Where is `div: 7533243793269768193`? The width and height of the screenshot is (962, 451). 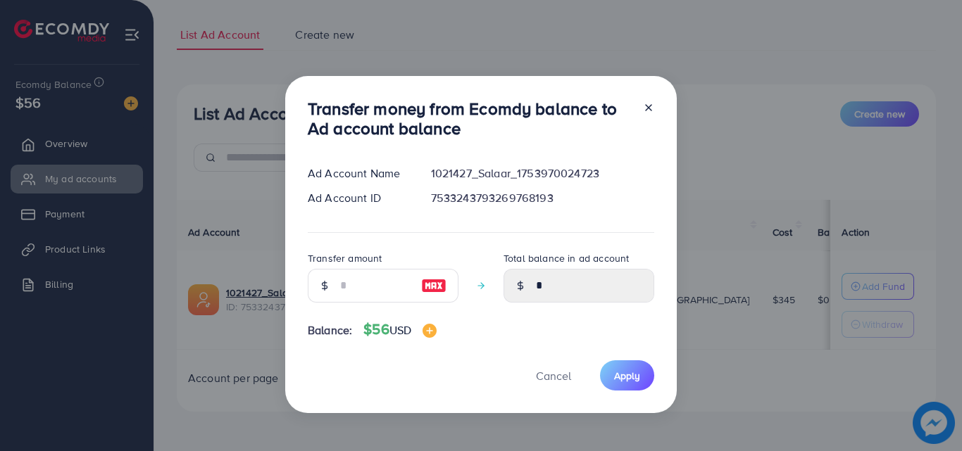
div: 7533243793269768193 is located at coordinates (542, 198).